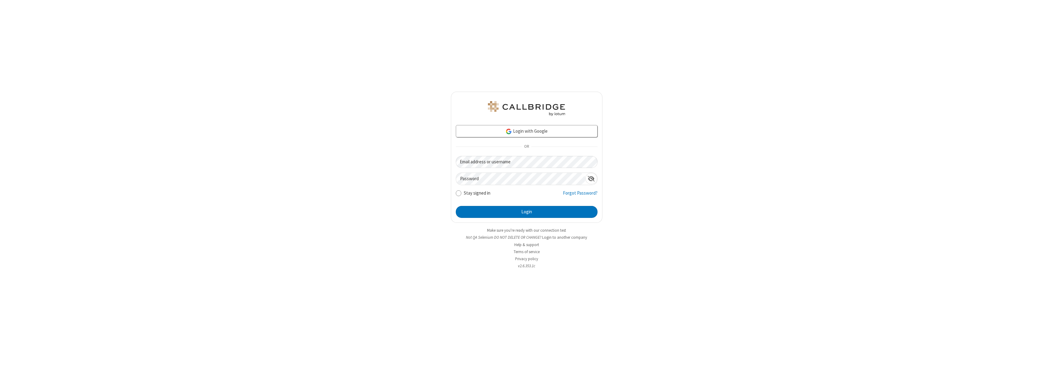  What do you see at coordinates (526, 251) in the screenshot?
I see `a: Terms of service` at bounding box center [526, 251].